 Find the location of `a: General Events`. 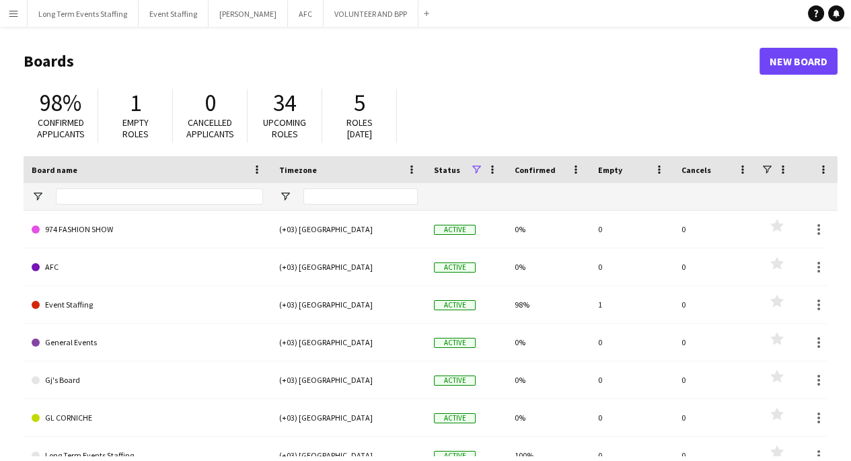

a: General Events is located at coordinates (147, 342).